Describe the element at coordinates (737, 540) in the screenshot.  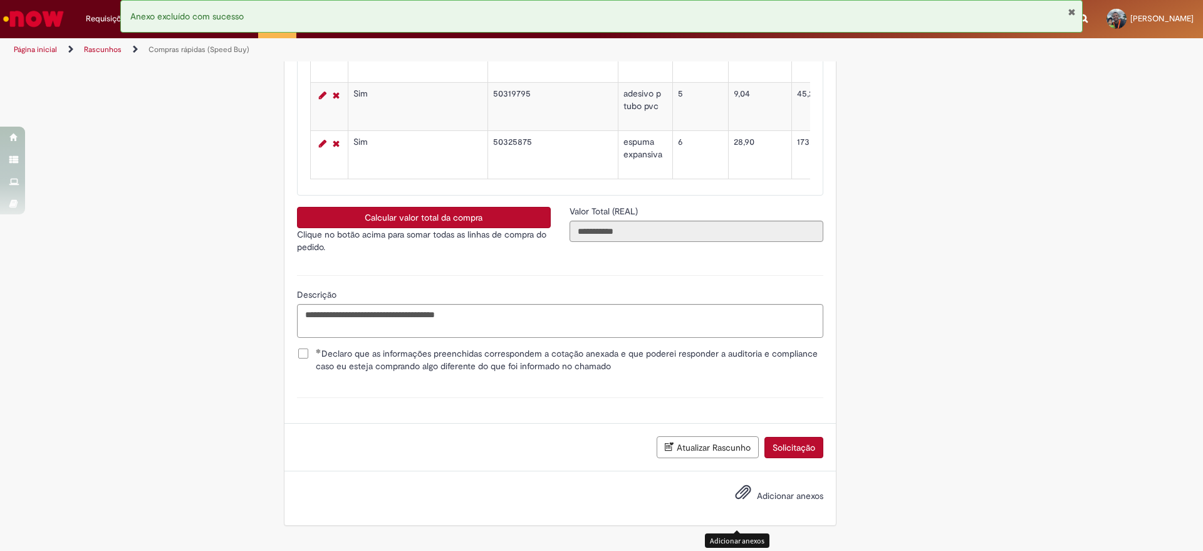
I see `div: Adicionar anexos` at that location.